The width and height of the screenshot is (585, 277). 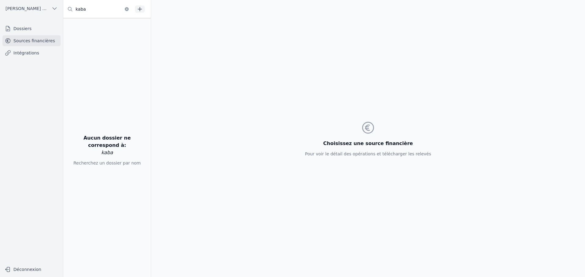 I want to click on input: Filtrer par dossier..., so click(x=98, y=9).